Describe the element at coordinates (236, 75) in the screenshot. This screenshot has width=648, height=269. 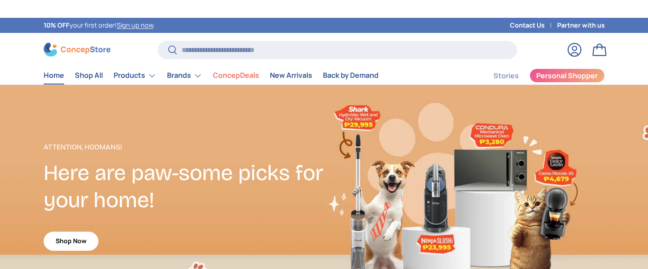
I see `a: ConcepDeals` at that location.